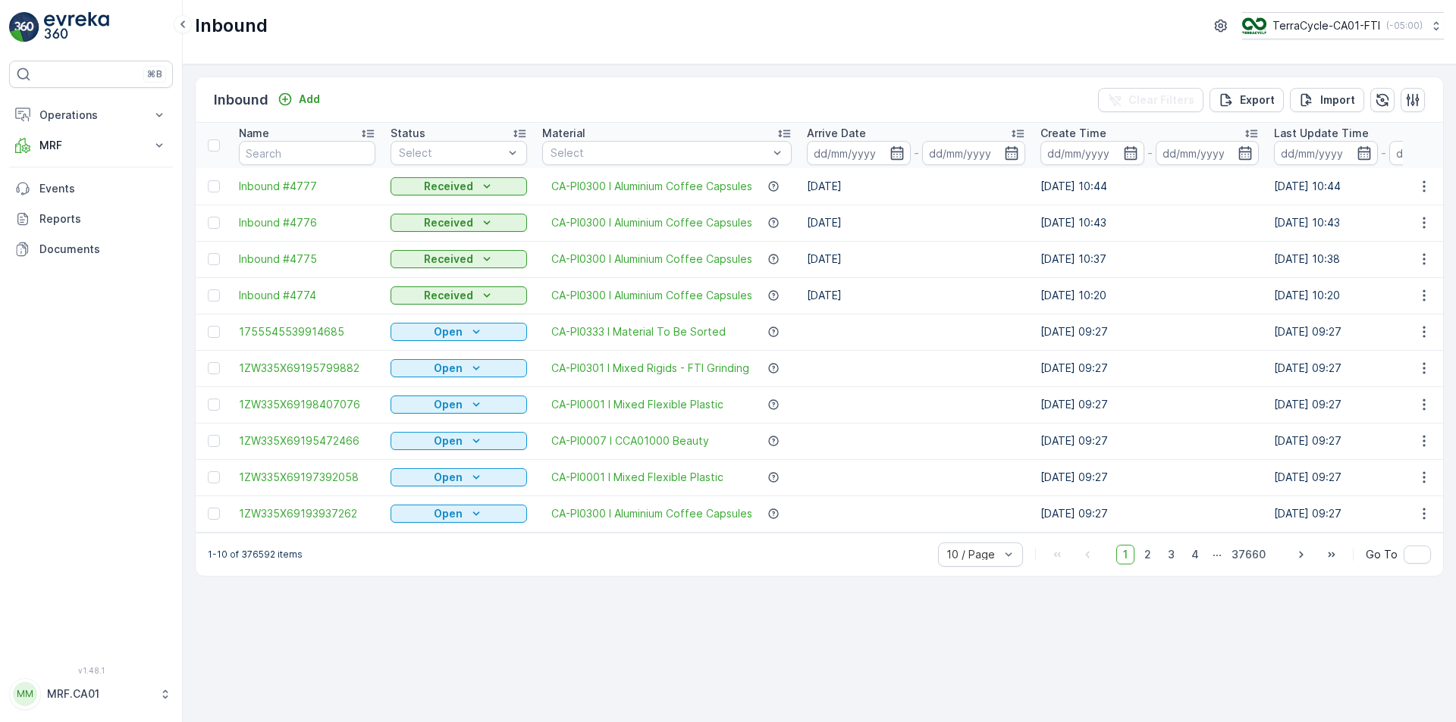  I want to click on span: Inbound #4774, so click(307, 296).